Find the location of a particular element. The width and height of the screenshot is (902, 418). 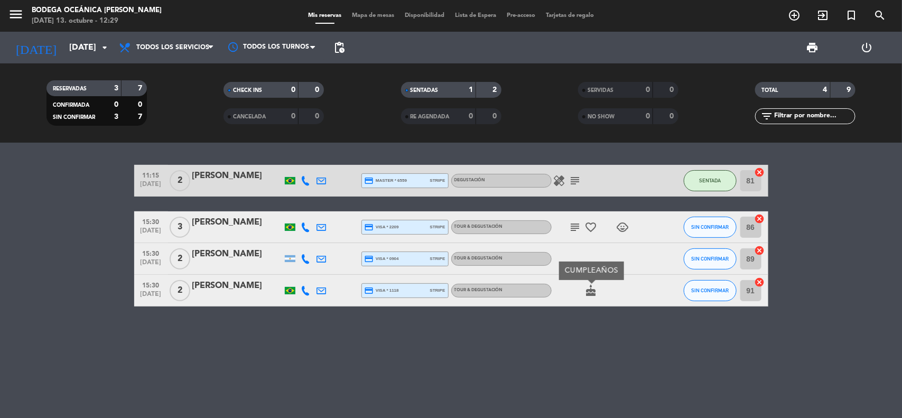

span: print is located at coordinates (813, 48).